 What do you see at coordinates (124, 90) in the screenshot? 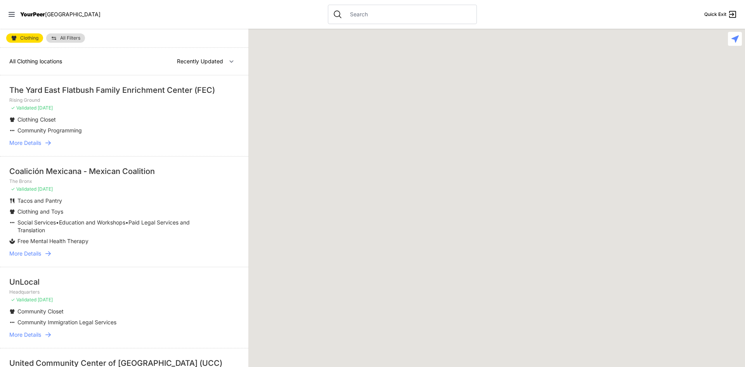
I see `div: The Yard East Flatbush Family Enrichment Center (FEC)` at bounding box center [124, 90].